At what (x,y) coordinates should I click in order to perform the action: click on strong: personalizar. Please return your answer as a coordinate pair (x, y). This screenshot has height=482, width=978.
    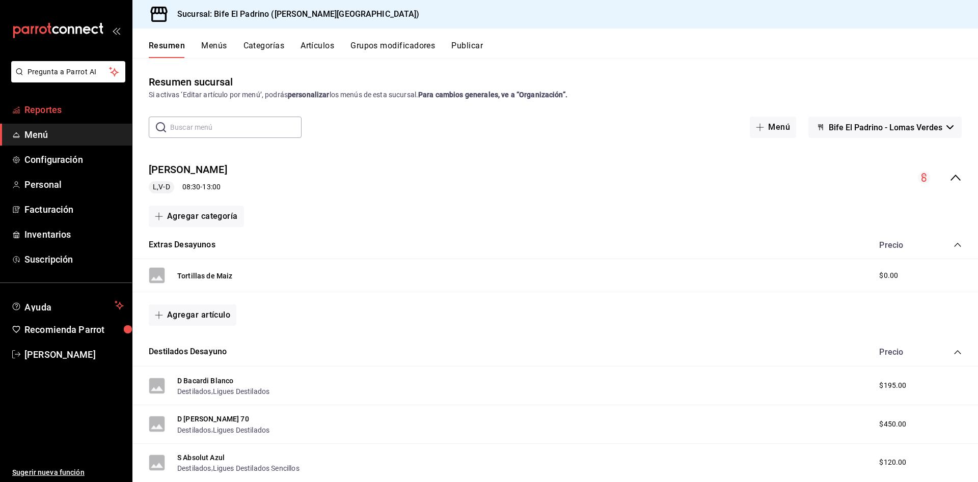
    Looking at the image, I should click on (309, 95).